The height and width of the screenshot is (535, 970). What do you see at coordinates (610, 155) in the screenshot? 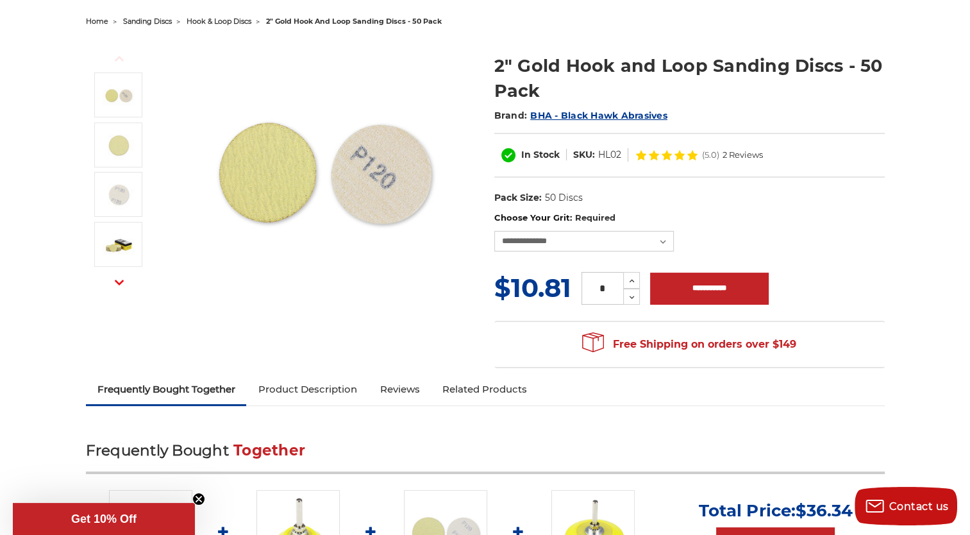
I see `dd: HL02` at bounding box center [610, 155].